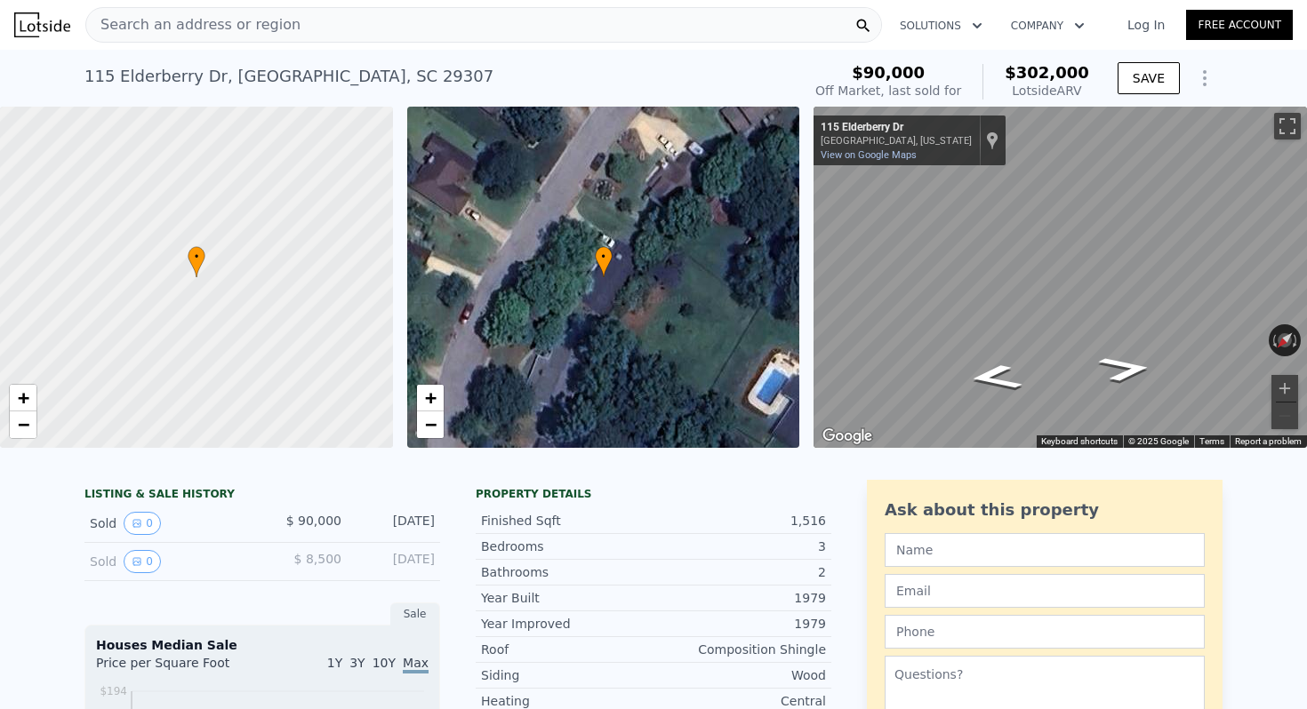  Describe the element at coordinates (1285, 416) in the screenshot. I see `button: Zoom out` at that location.